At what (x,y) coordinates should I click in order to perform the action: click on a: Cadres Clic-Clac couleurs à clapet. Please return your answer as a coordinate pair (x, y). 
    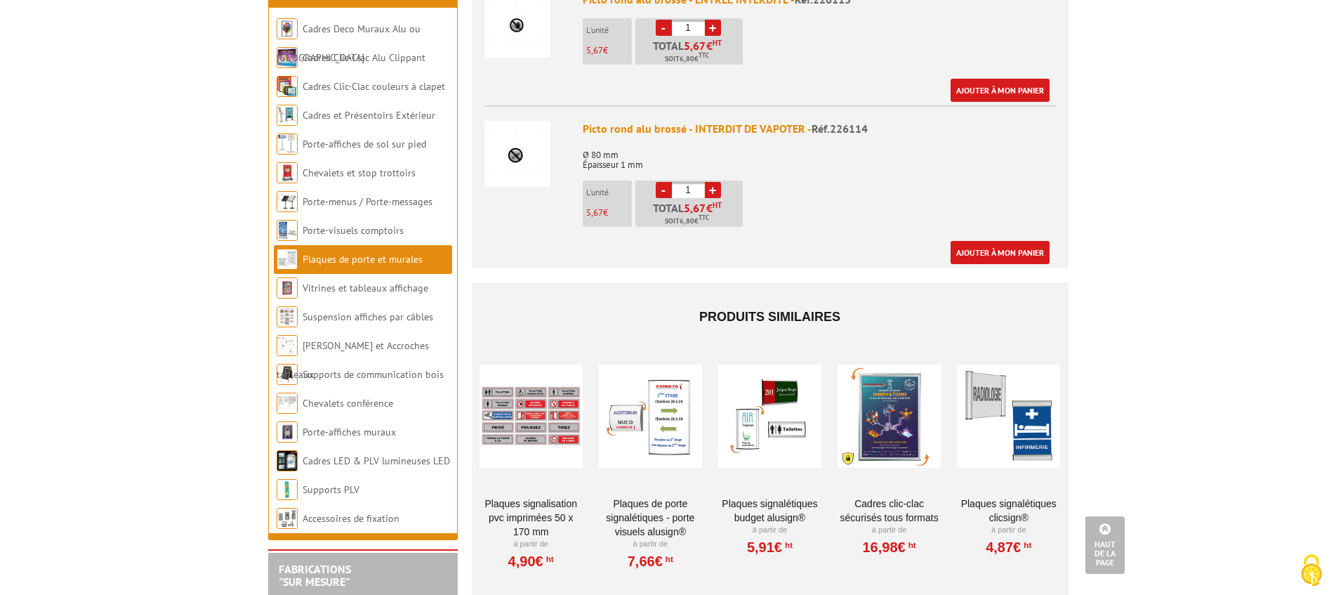
    Looking at the image, I should click on (374, 86).